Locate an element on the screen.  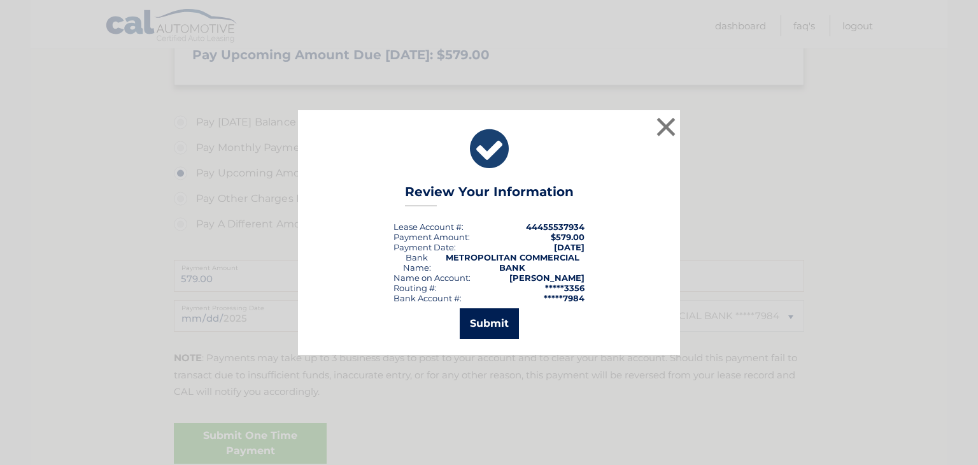
button: Submit is located at coordinates (489, 323).